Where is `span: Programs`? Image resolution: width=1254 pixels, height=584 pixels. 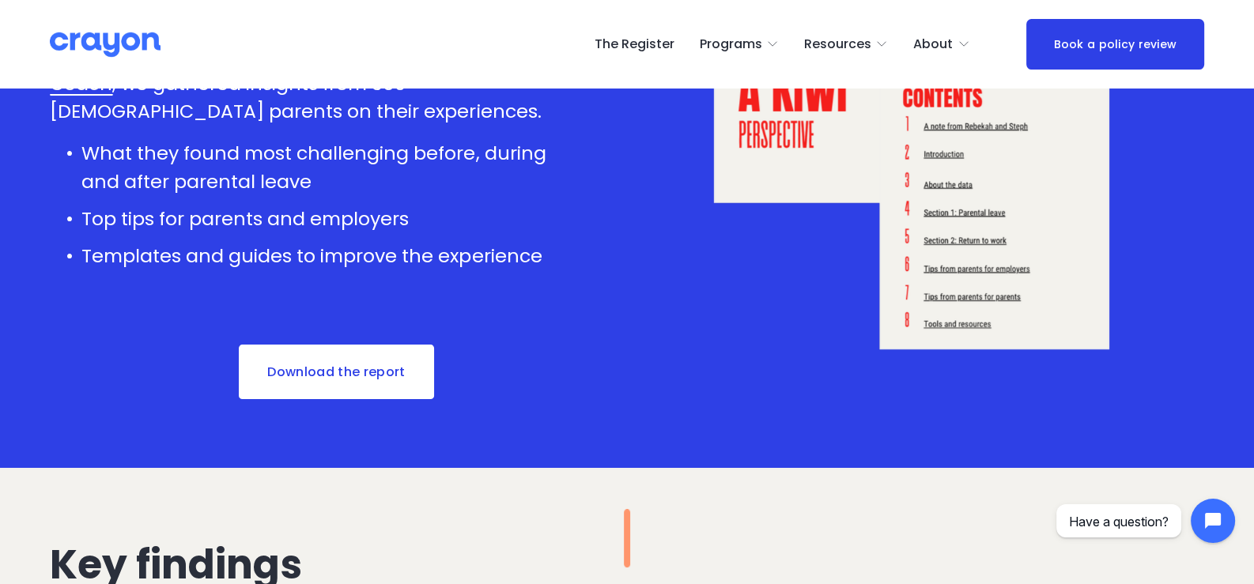
span: Programs is located at coordinates (731, 44).